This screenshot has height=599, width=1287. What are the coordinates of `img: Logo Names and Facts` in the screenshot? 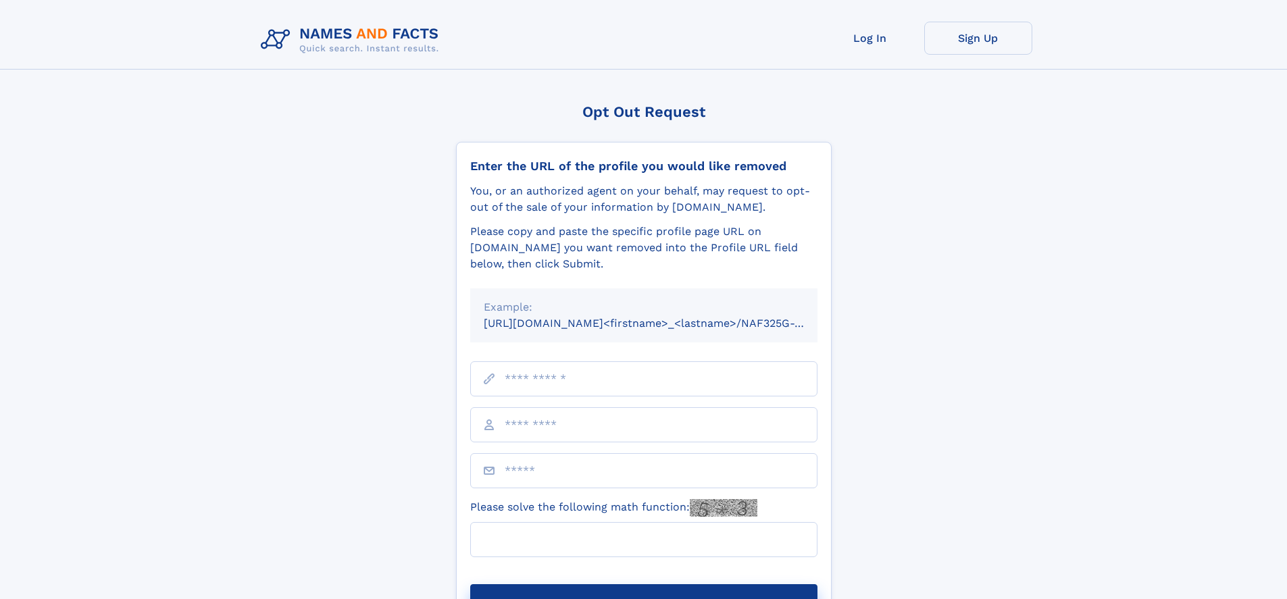 It's located at (353, 40).